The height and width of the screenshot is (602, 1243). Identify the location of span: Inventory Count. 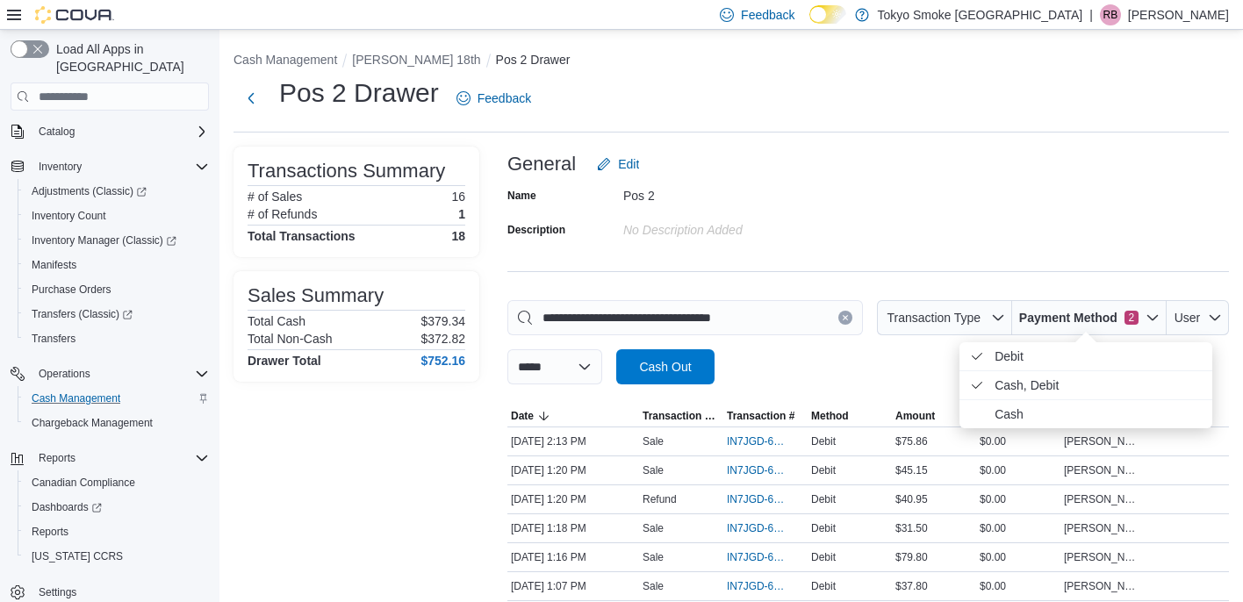
(117, 216).